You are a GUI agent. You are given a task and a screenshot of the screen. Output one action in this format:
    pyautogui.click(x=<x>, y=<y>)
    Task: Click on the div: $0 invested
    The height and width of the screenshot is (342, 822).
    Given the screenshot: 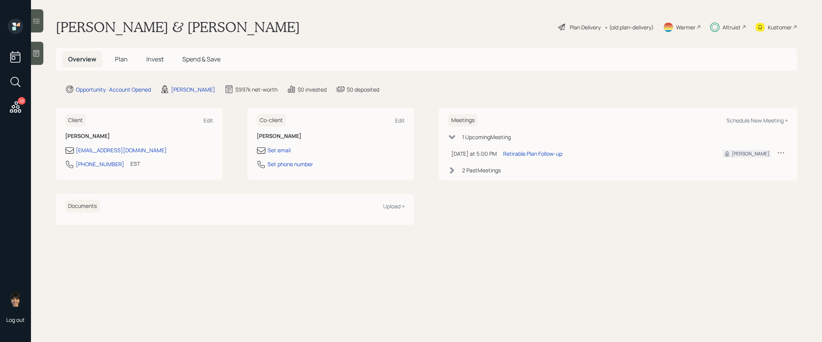 What is the action you would take?
    pyautogui.click(x=312, y=89)
    